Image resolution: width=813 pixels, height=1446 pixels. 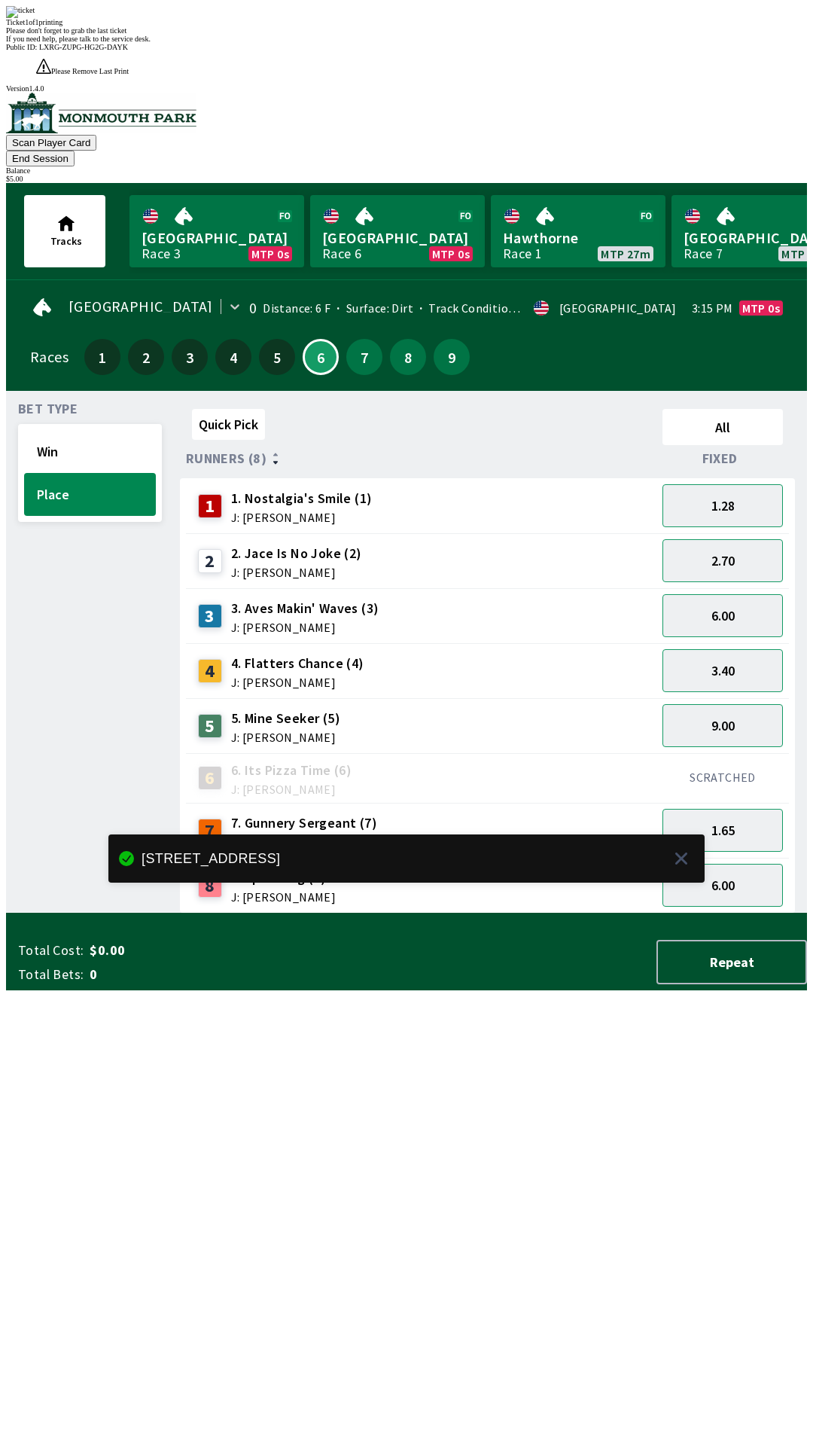 I want to click on span: MTP 27m, so click(x=626, y=254).